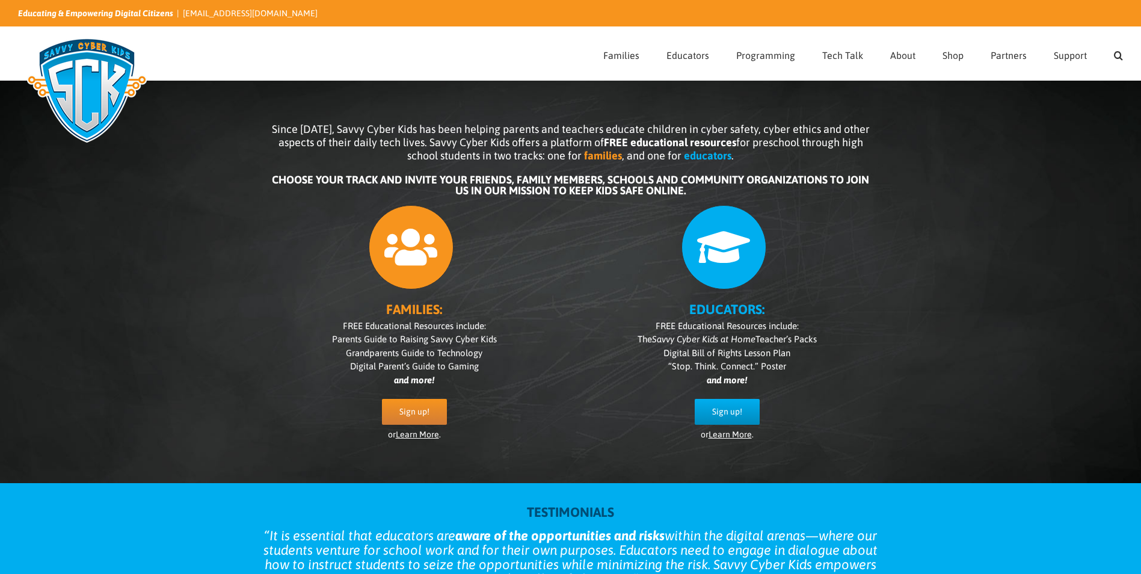 The width and height of the screenshot is (1141, 574). What do you see at coordinates (621, 54) in the screenshot?
I see `a: Families` at bounding box center [621, 54].